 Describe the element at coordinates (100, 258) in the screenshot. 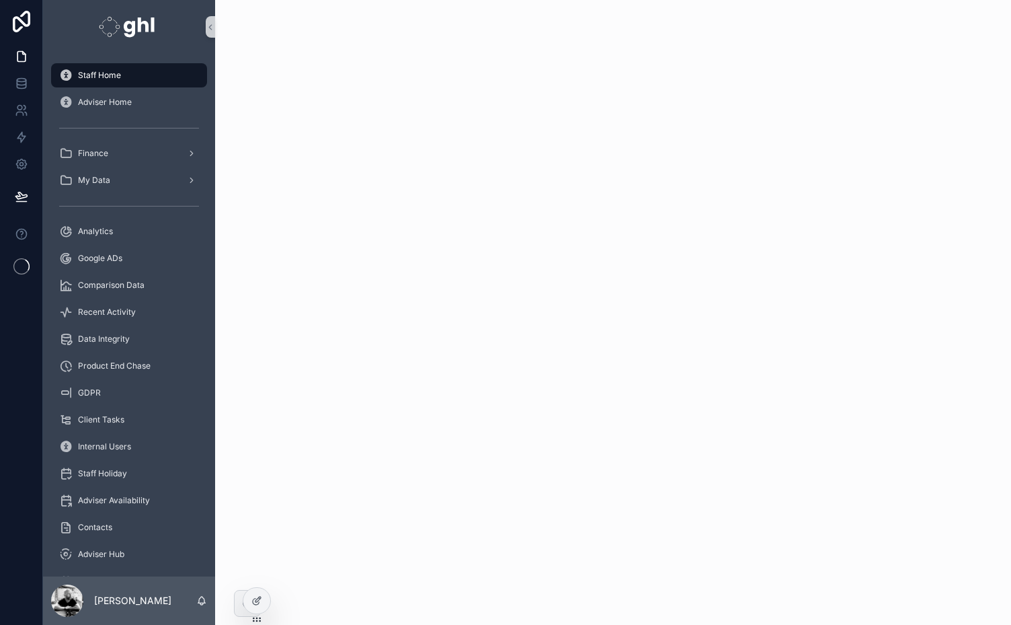

I see `span: Google ADs` at that location.